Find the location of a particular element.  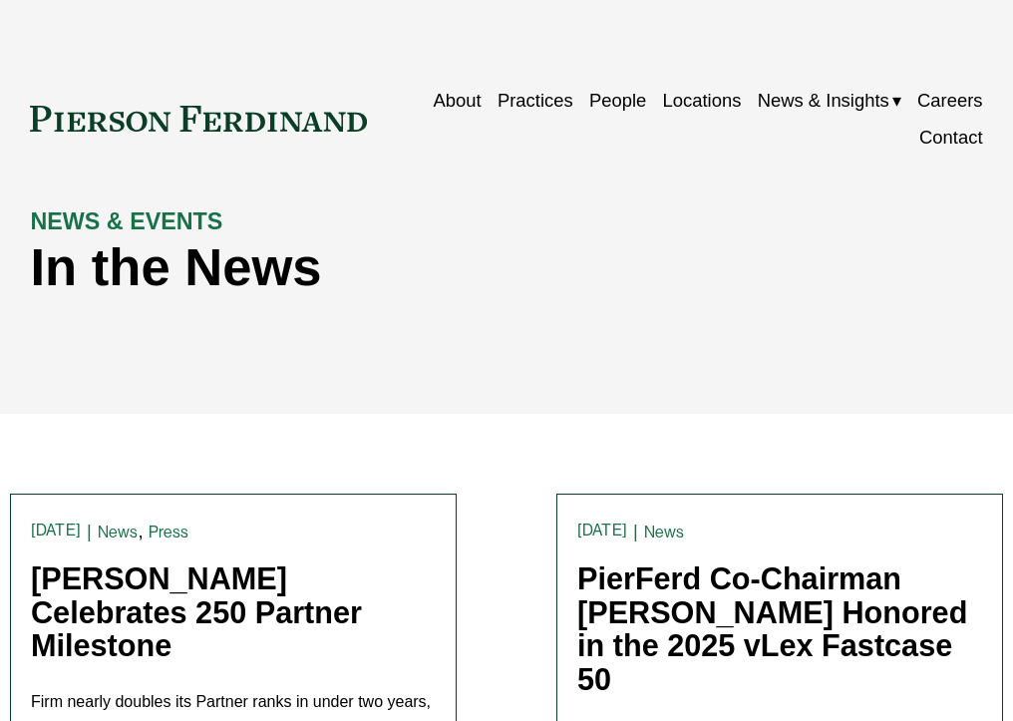

a: folder dropdown is located at coordinates (829, 100).